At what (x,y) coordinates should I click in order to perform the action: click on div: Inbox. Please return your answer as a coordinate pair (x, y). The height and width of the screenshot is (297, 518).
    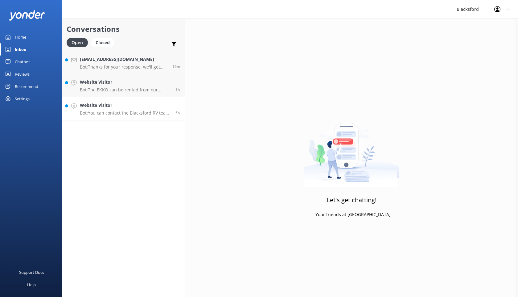
    Looking at the image, I should click on (20, 49).